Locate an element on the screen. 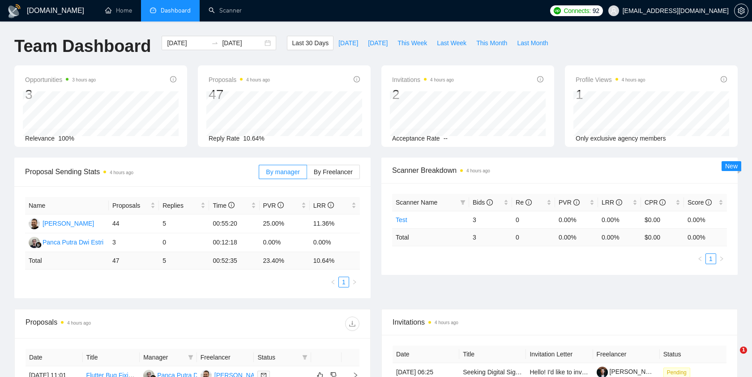 Image resolution: width=752 pixels, height=377 pixels. button: Last Week is located at coordinates (451, 43).